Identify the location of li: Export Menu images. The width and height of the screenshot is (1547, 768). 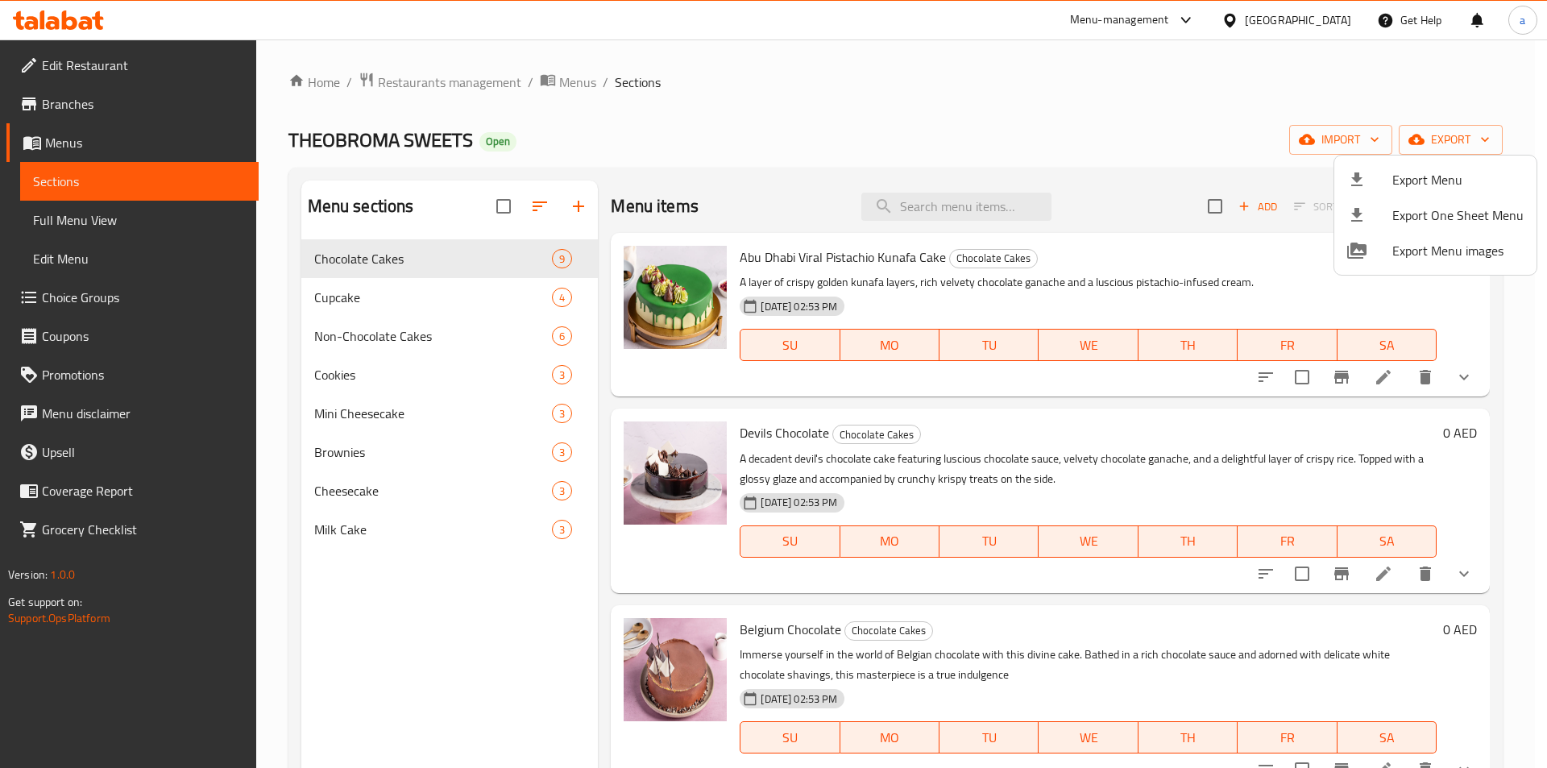
(1435, 251).